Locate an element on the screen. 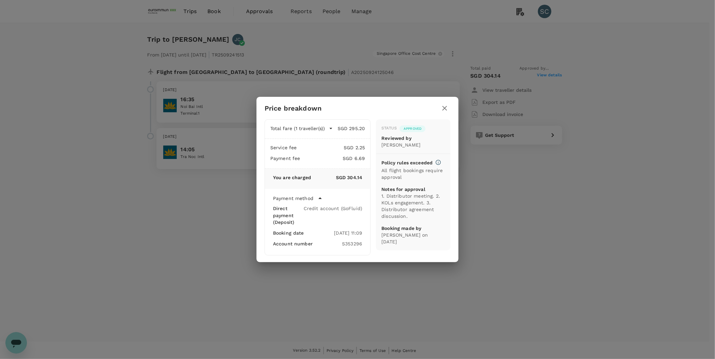 The width and height of the screenshot is (715, 359). div: Direct payment (Deposit) is located at coordinates (288, 215).